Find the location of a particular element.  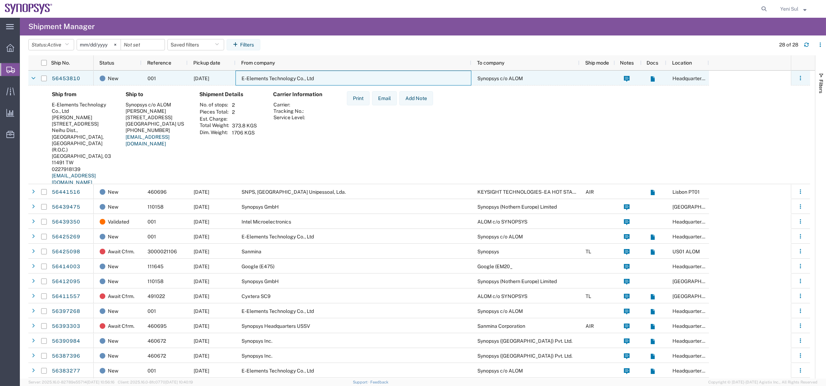

button: Saved filters is located at coordinates (196, 45).